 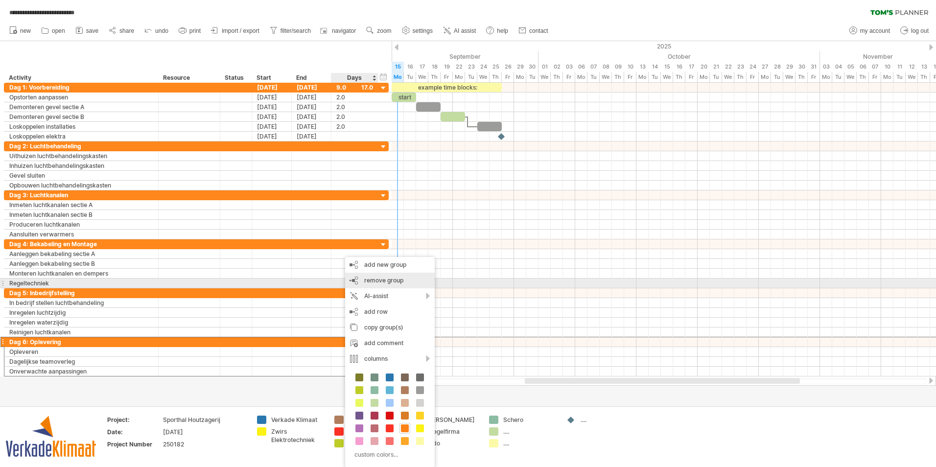 What do you see at coordinates (459, 67) in the screenshot?
I see `div: Monday, 22 September 2025` at bounding box center [459, 67].